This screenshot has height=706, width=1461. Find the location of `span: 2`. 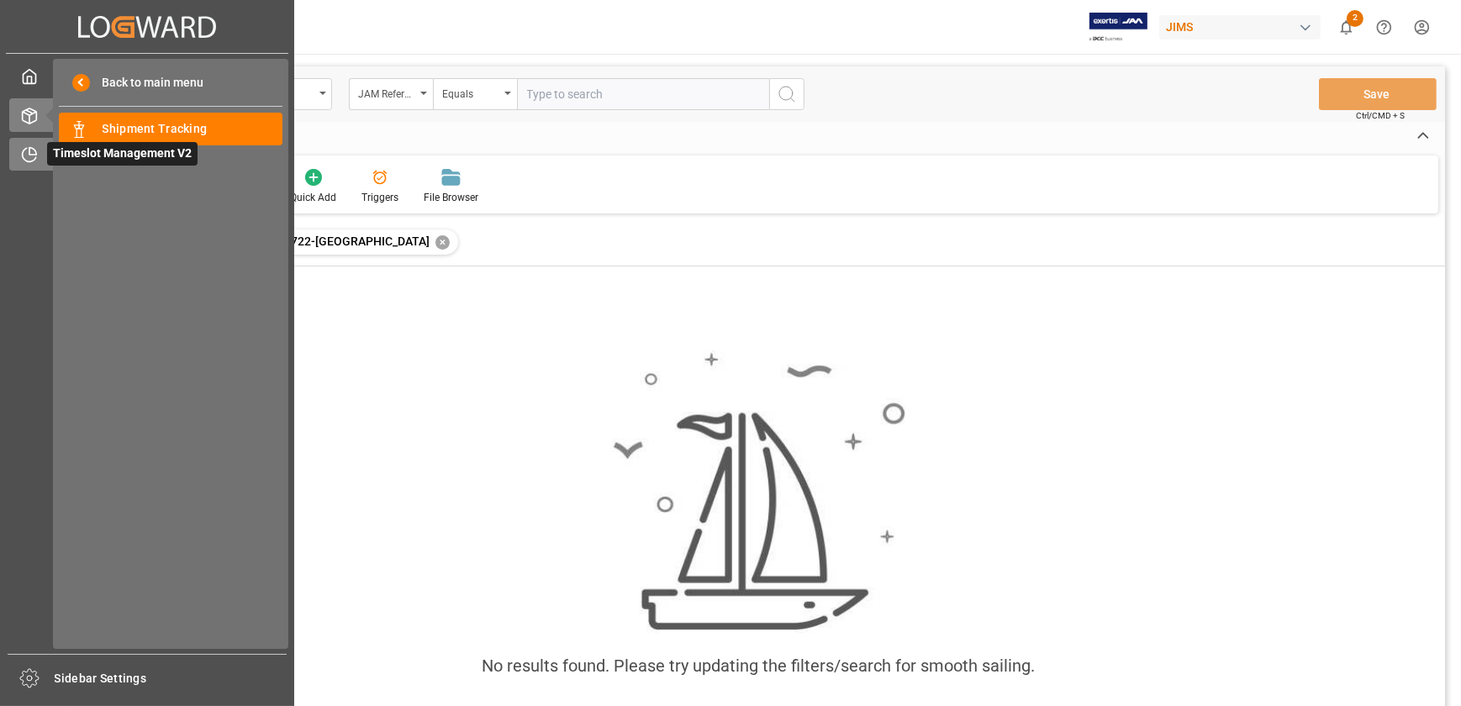

span: 2 is located at coordinates (1355, 18).